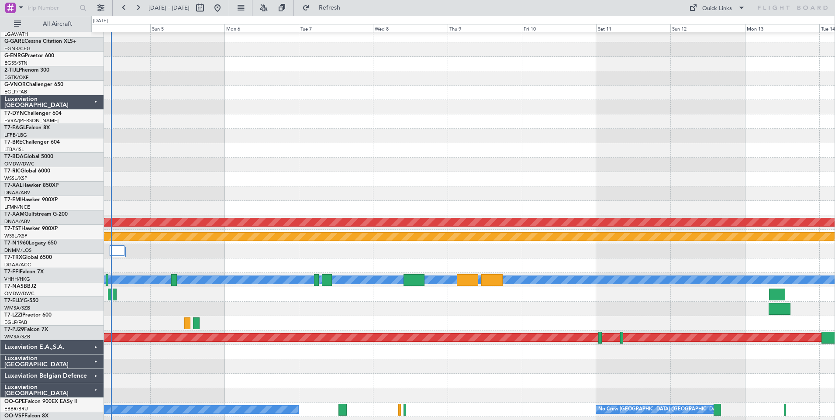 The height and width of the screenshot is (420, 835). I want to click on a: DGAA/ACC, so click(17, 265).